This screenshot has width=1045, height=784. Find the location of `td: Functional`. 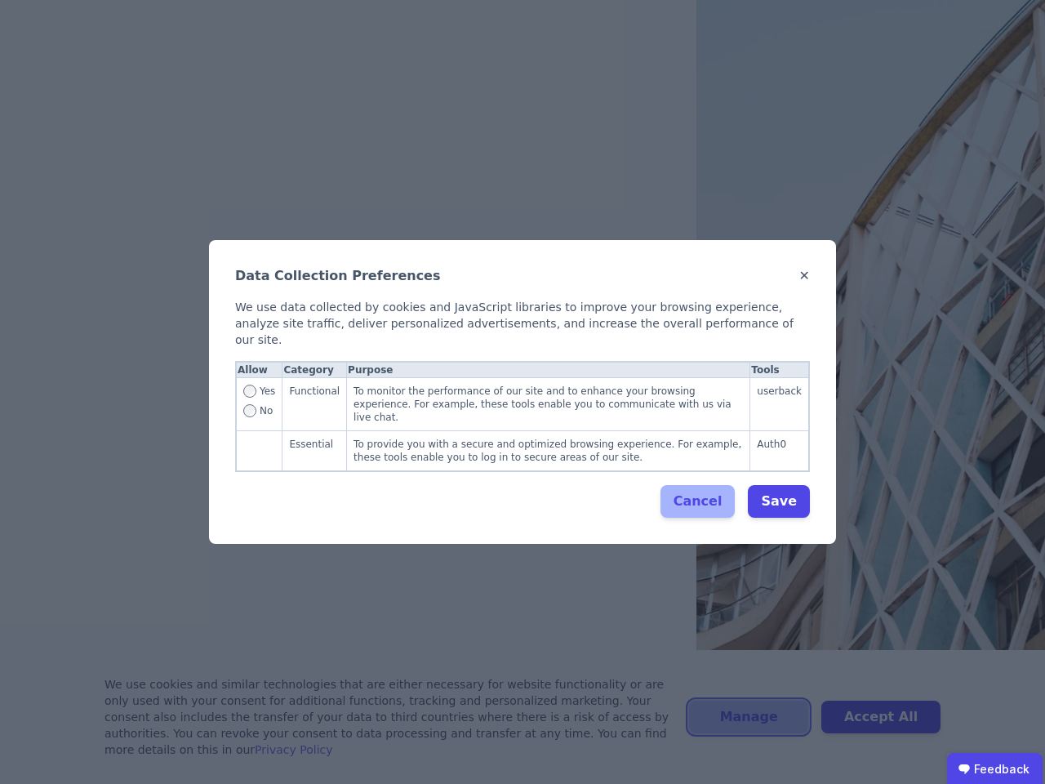

td: Functional is located at coordinates (314, 404).